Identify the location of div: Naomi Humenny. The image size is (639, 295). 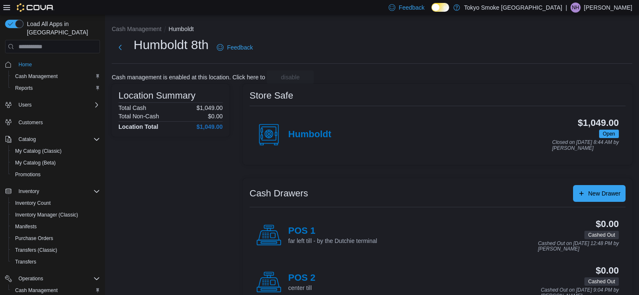
(576, 8).